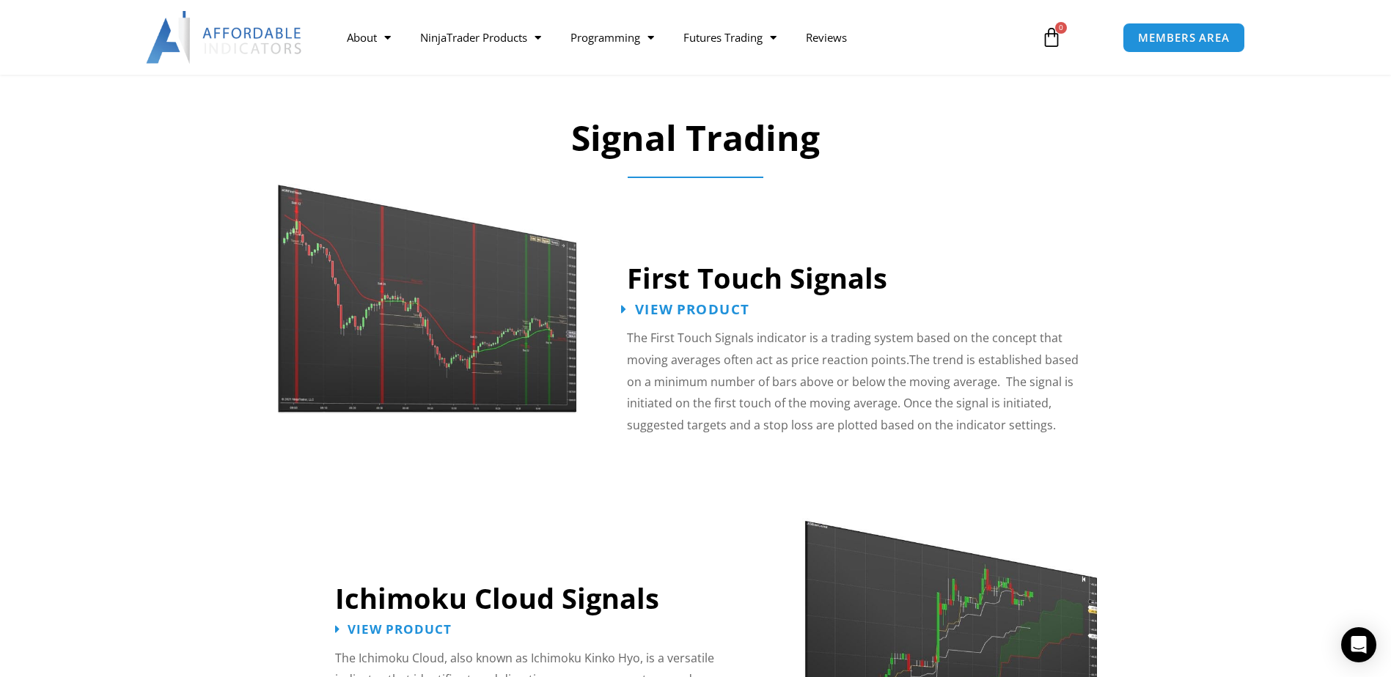 The height and width of the screenshot is (677, 1391). Describe the element at coordinates (696, 138) in the screenshot. I see `h2: Signal Trading` at that location.